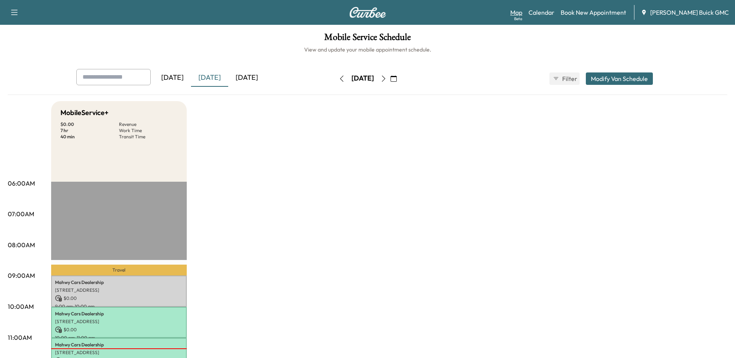 The image size is (735, 358). I want to click on a: Book New Appointment, so click(593, 12).